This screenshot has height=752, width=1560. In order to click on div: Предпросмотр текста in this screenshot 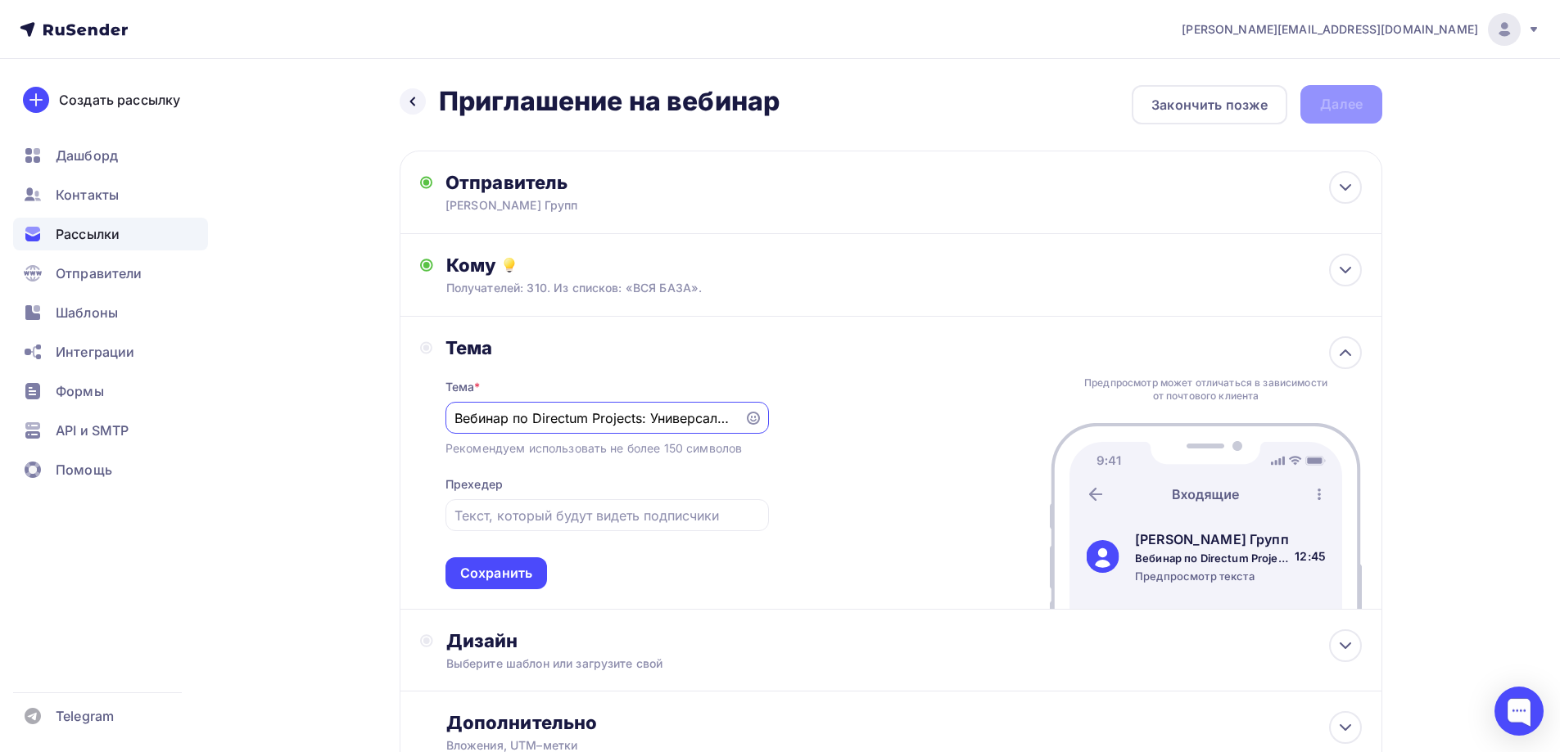, I will do `click(1212, 576)`.